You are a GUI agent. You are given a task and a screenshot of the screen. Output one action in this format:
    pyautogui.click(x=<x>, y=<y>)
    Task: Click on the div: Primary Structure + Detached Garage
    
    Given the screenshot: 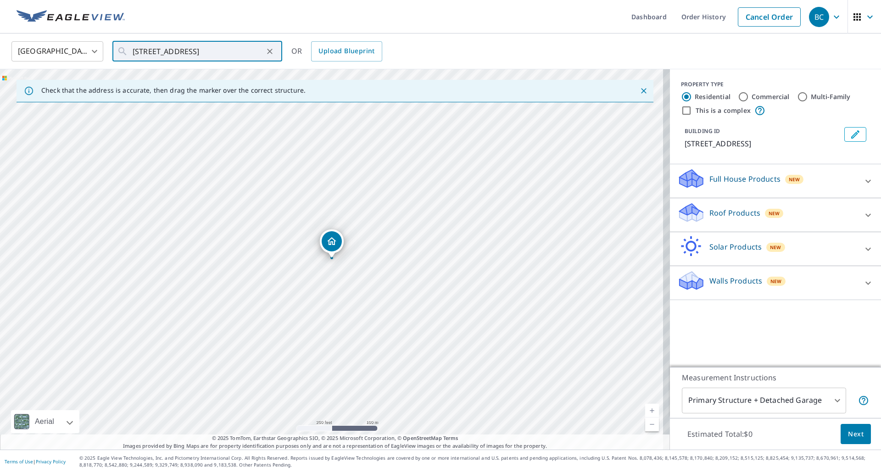 What is the action you would take?
    pyautogui.click(x=764, y=400)
    